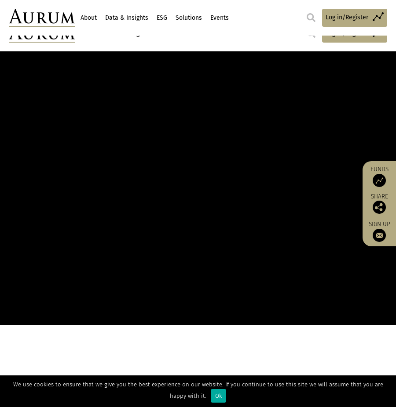 Image resolution: width=396 pixels, height=407 pixels. Describe the element at coordinates (161, 18) in the screenshot. I see `a: ESG` at that location.